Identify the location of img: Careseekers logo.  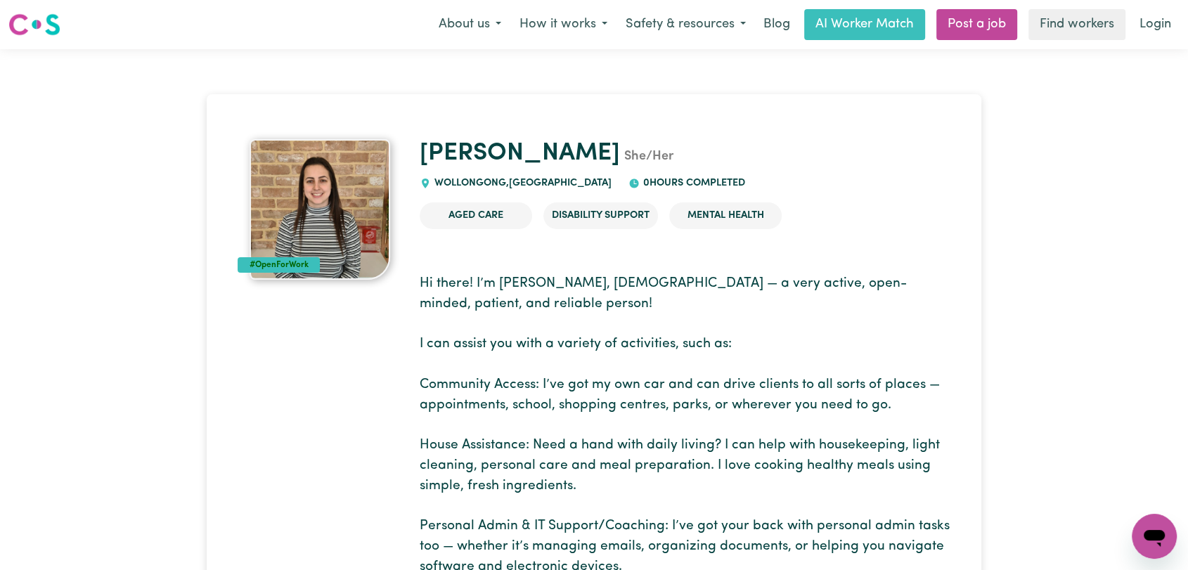
(34, 25).